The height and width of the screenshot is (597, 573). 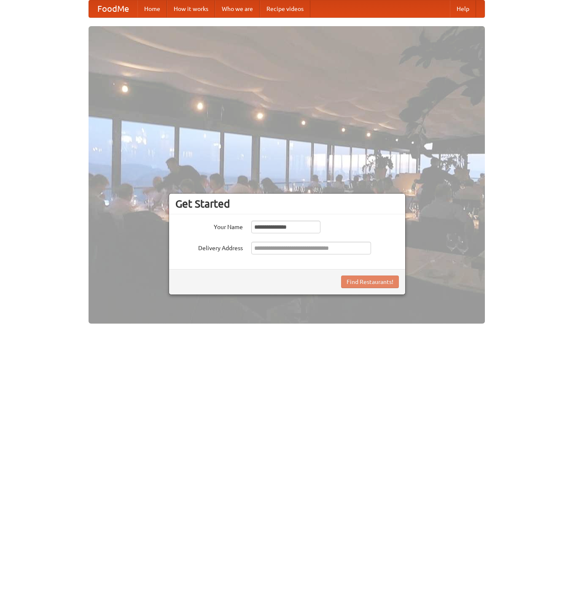 I want to click on label: Your Name, so click(x=209, y=226).